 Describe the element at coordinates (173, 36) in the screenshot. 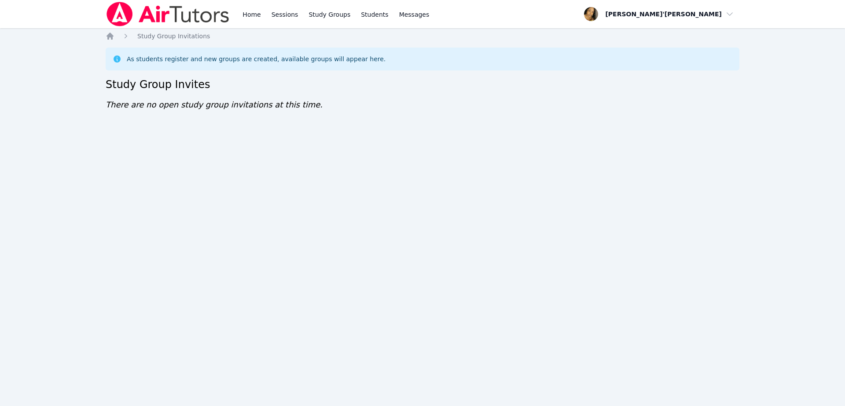

I see `span: Study Group Invitations` at that location.